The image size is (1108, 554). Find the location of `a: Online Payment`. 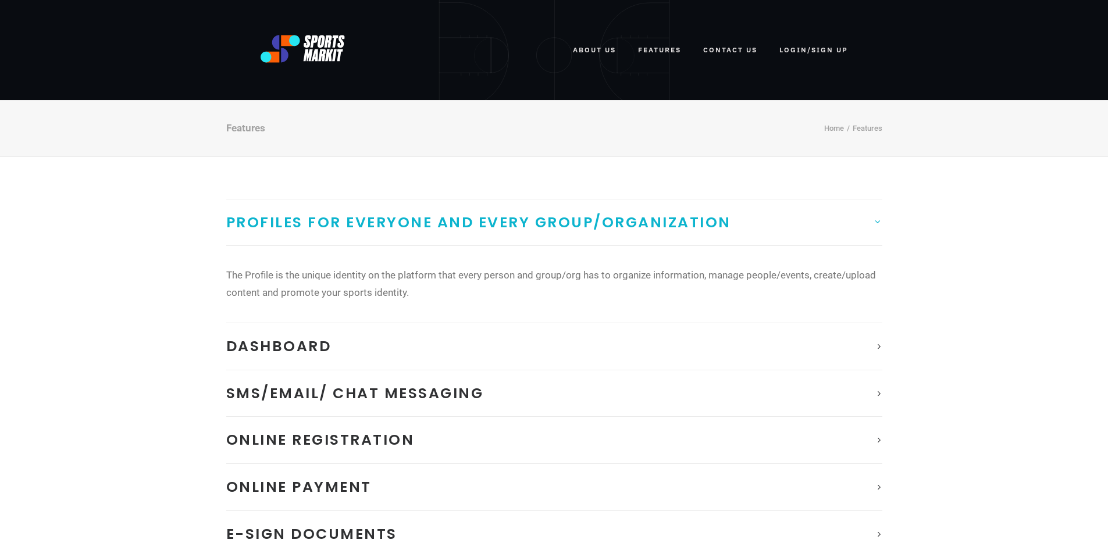

a: Online Payment is located at coordinates (554, 487).